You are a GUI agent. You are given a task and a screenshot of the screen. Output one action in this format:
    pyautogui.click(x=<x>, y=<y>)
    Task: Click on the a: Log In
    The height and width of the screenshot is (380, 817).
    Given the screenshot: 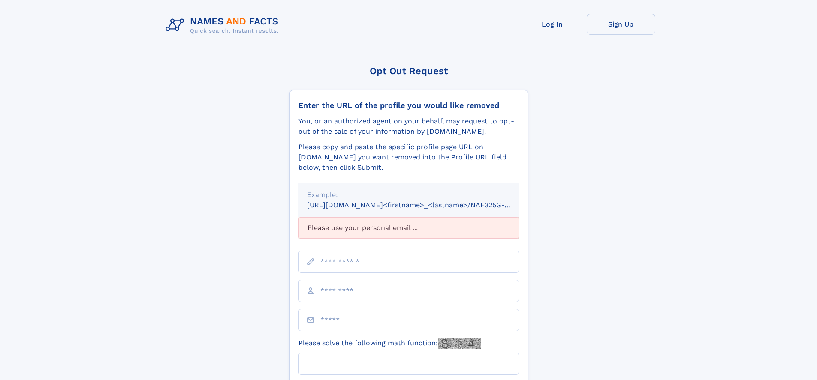 What is the action you would take?
    pyautogui.click(x=552, y=24)
    